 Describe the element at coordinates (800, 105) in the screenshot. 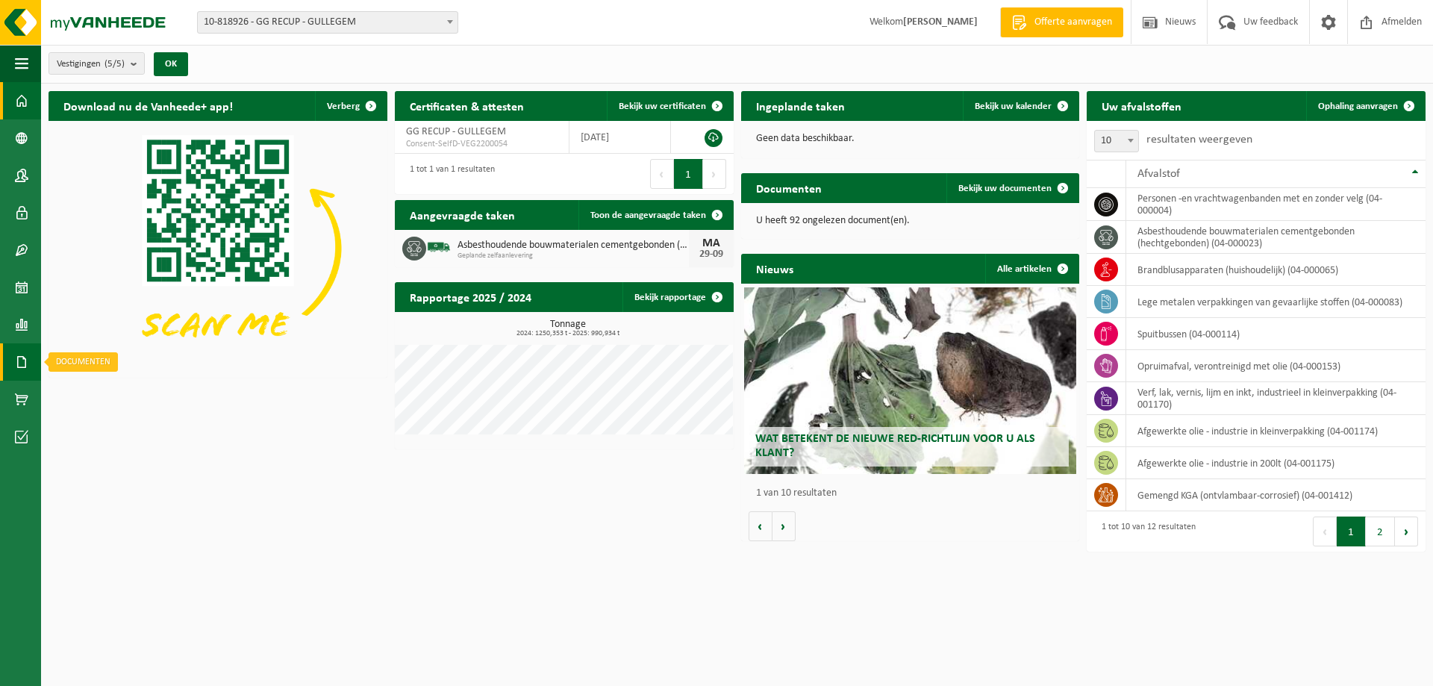

I see `h2: Ingeplande taken` at that location.